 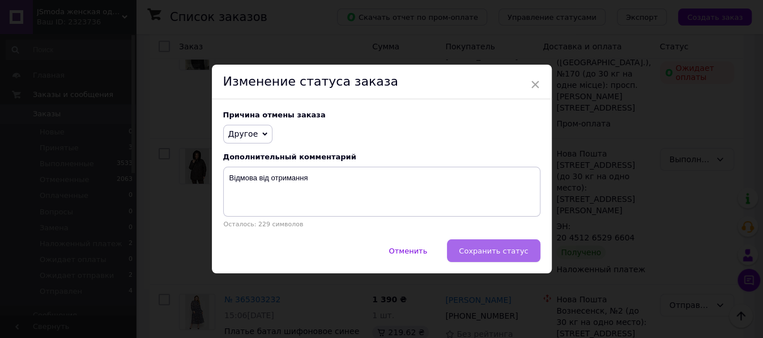 I want to click on textarea: Відмова від отримання, so click(x=382, y=192).